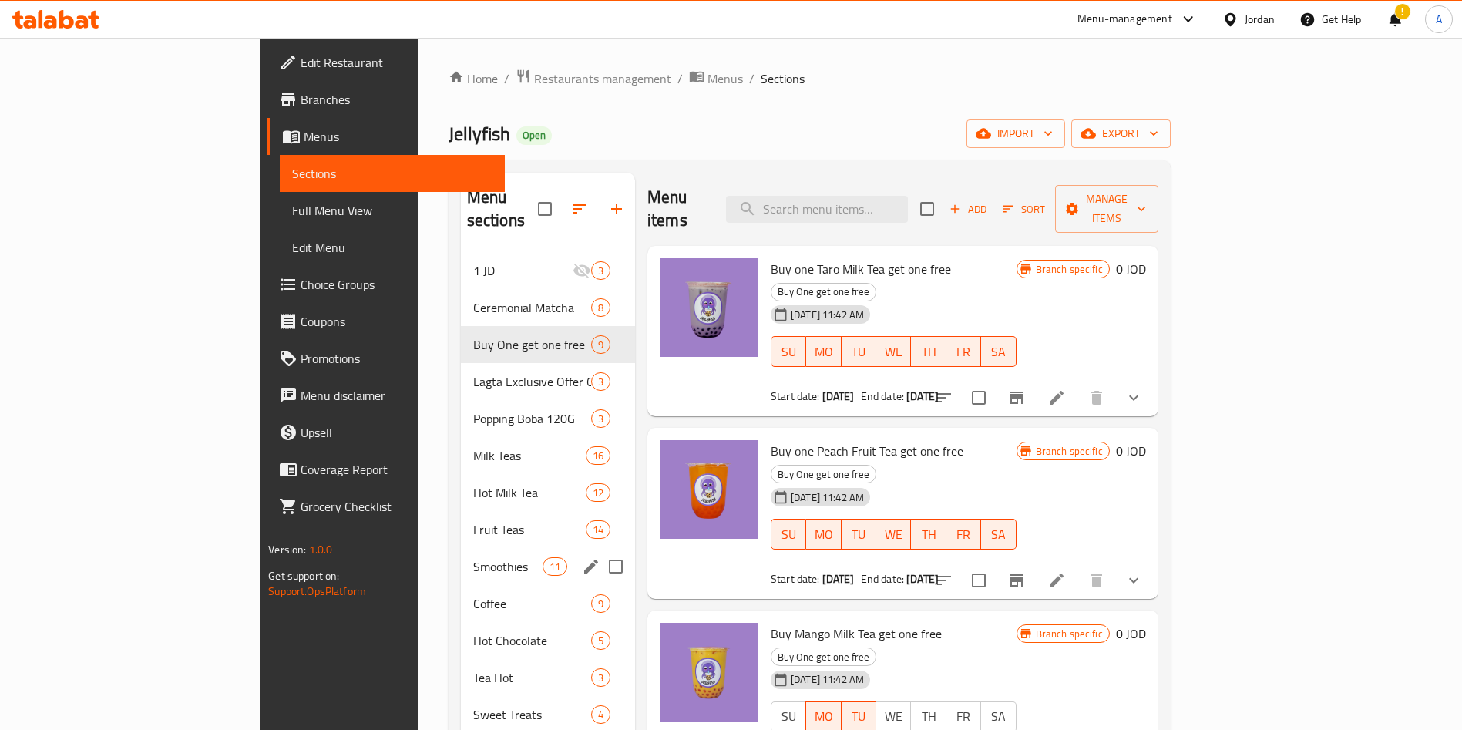 The width and height of the screenshot is (1462, 730). What do you see at coordinates (555, 566) in the screenshot?
I see `span: 11` at bounding box center [555, 566].